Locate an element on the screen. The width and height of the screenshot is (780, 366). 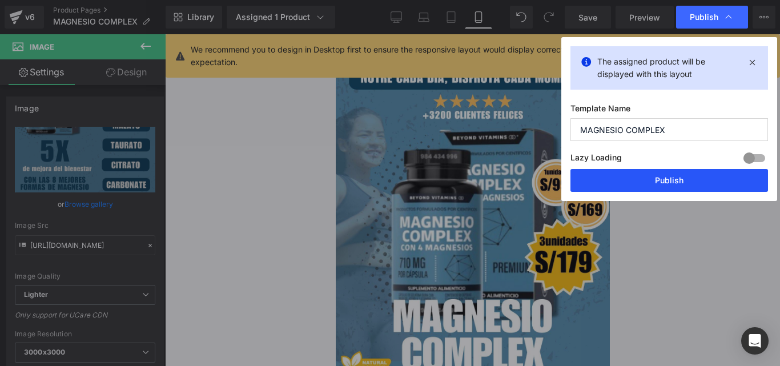
div: Open Intercom Messenger is located at coordinates (755, 341).